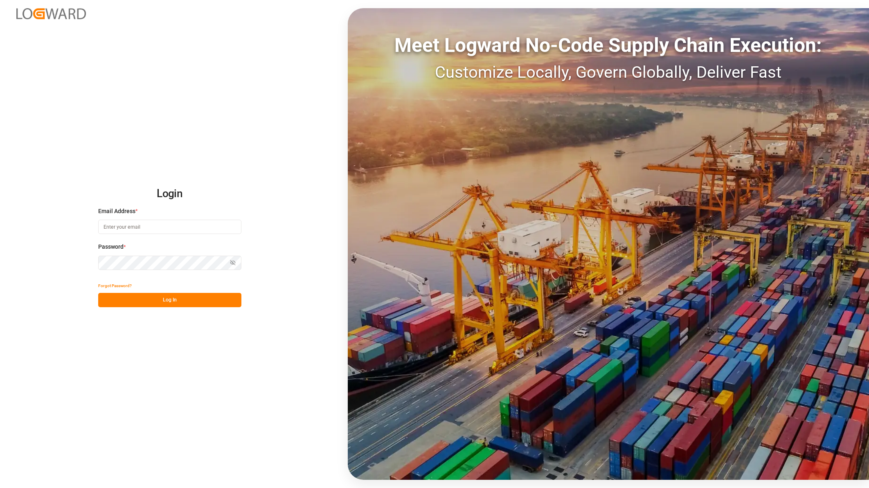 This screenshot has height=488, width=869. What do you see at coordinates (608, 72) in the screenshot?
I see `div: Customize Locally, Govern Globally, Deliver Fast` at bounding box center [608, 72].